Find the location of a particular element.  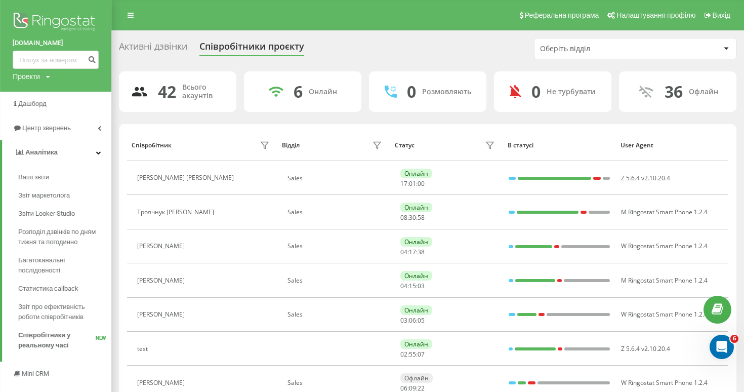

div: Співробітник is located at coordinates (151, 145).